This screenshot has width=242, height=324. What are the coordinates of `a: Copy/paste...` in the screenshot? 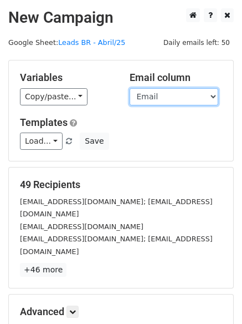 It's located at (54, 96).